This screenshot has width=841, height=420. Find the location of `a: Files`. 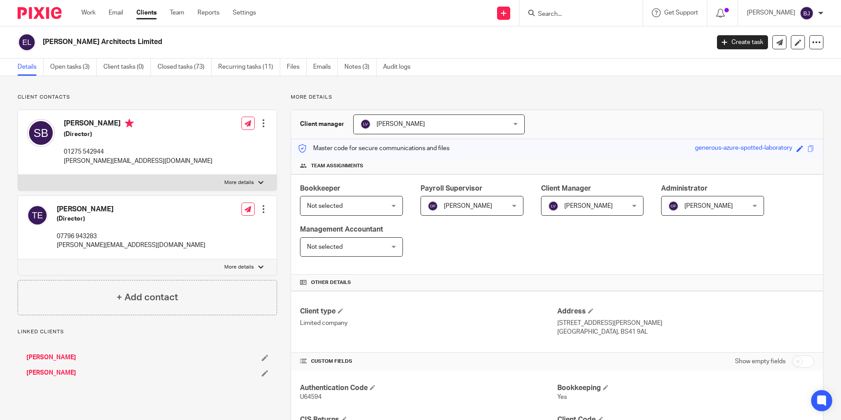

a: Files is located at coordinates (297, 67).